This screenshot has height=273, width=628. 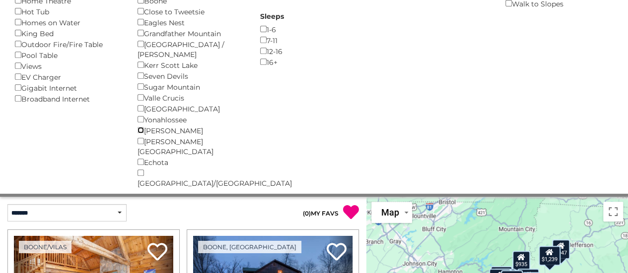 I want to click on div: Broadband Internet, so click(x=68, y=99).